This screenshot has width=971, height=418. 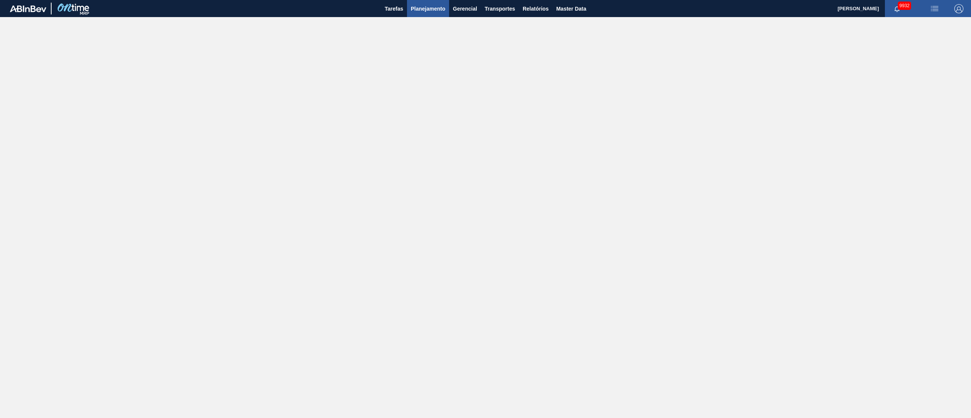 What do you see at coordinates (394, 9) in the screenshot?
I see `span: Tarefas` at bounding box center [394, 9].